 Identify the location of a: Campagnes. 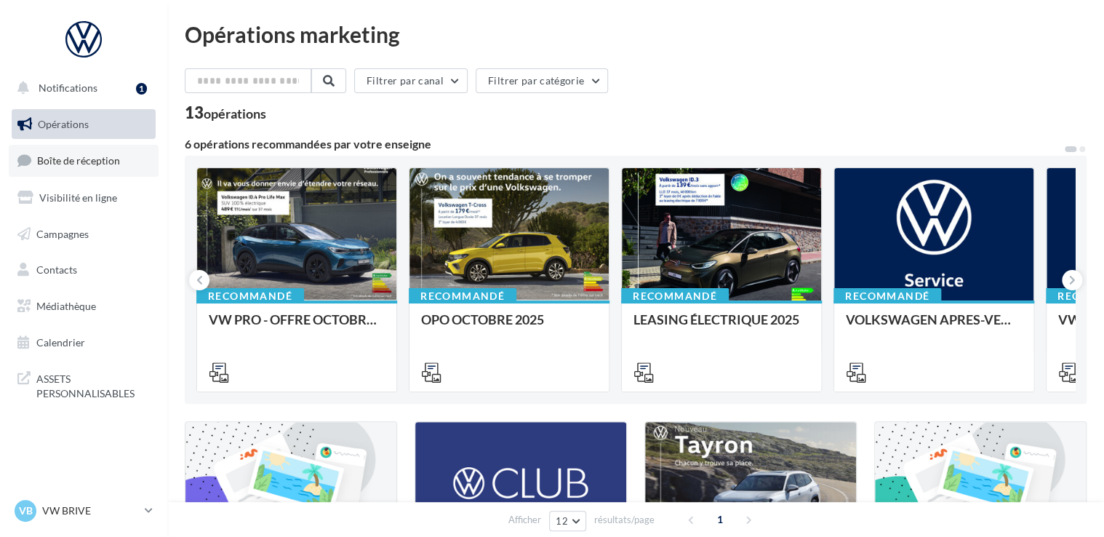
(84, 234).